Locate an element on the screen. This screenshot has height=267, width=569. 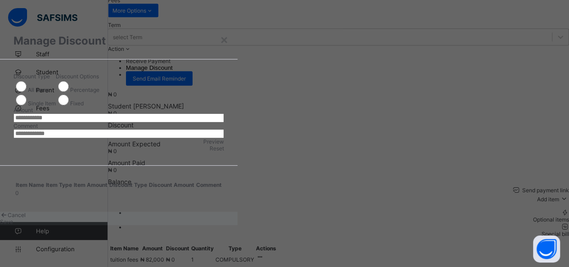
th: Comment is located at coordinates (209, 184).